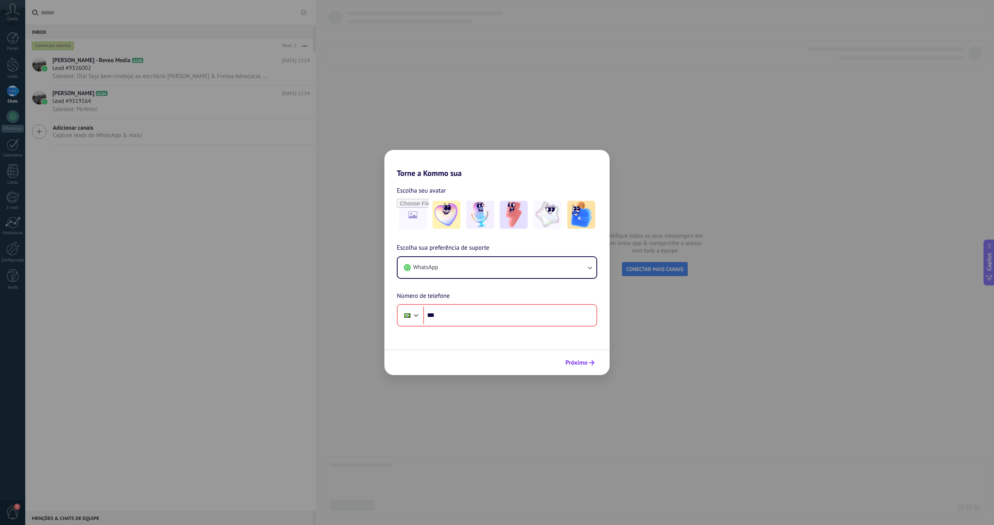  What do you see at coordinates (581, 215) in the screenshot?
I see `img: -5.jpeg` at bounding box center [581, 215].